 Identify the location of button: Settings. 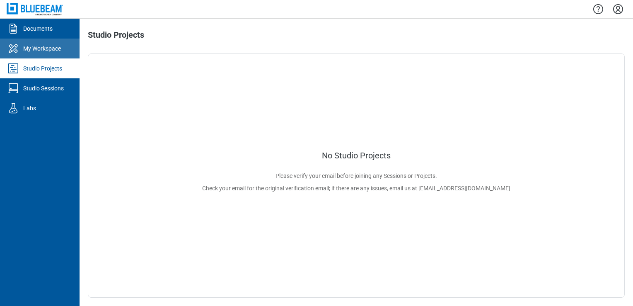
(618, 9).